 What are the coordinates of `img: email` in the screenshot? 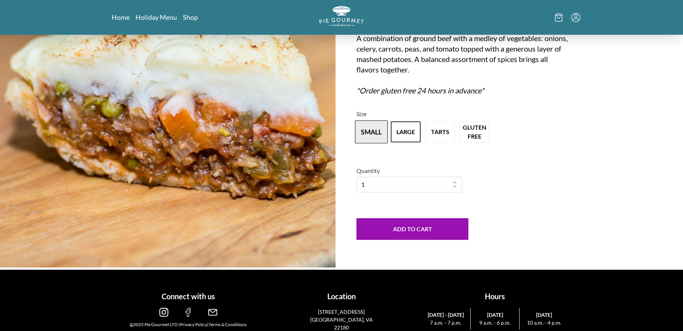 It's located at (213, 312).